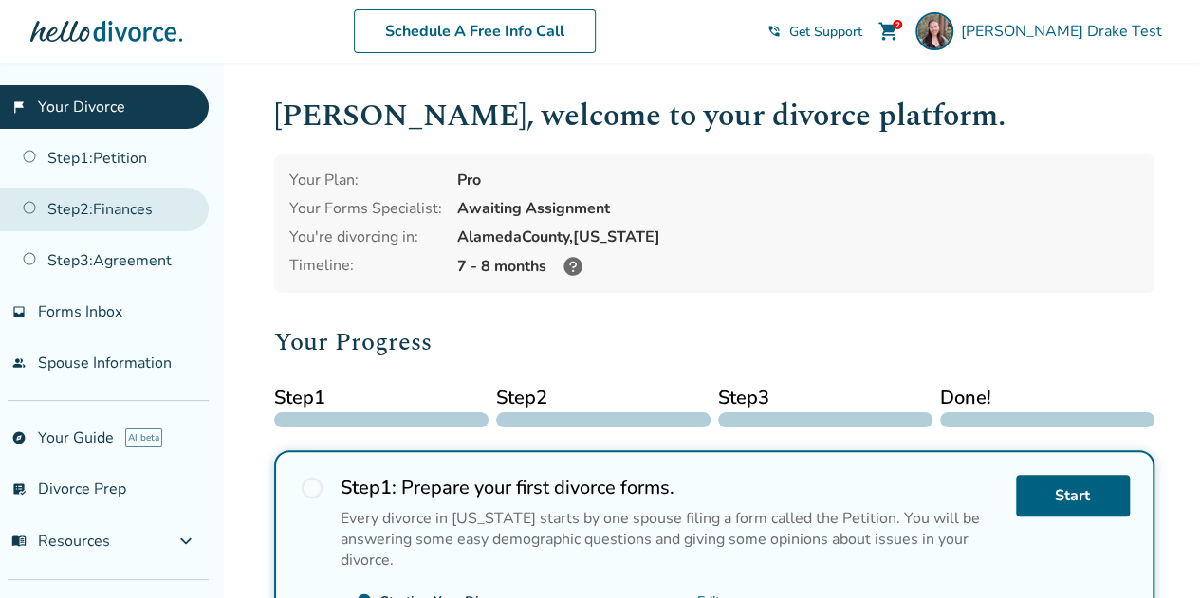  What do you see at coordinates (19, 363) in the screenshot?
I see `span: people` at bounding box center [19, 363].